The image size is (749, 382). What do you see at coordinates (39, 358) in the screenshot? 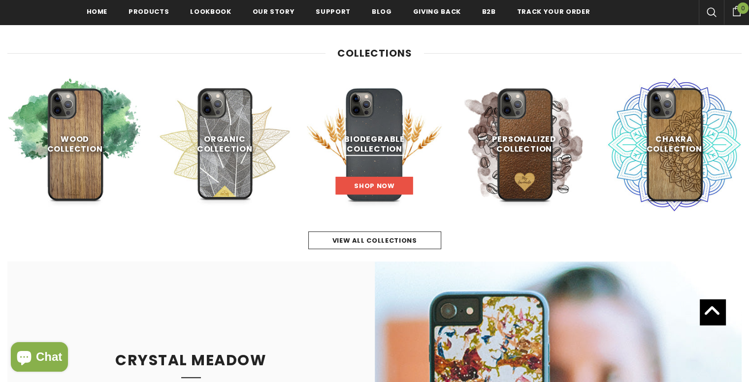
I see `inbox-online-store-chat: Shopify online store chat` at bounding box center [39, 358].